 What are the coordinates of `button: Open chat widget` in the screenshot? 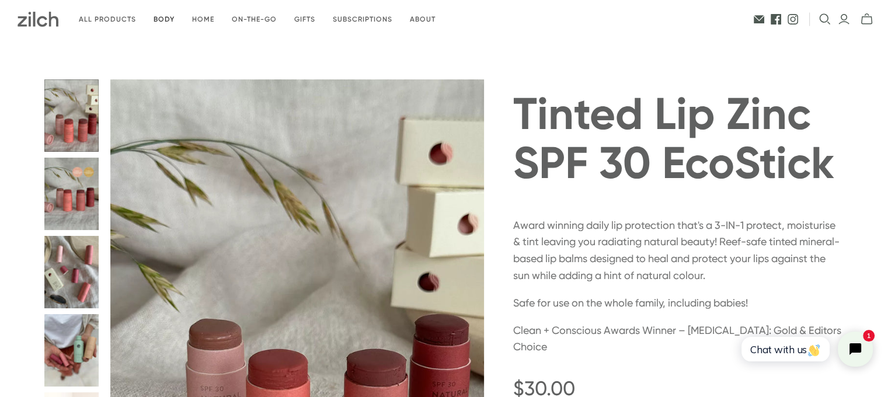 It's located at (127, 27).